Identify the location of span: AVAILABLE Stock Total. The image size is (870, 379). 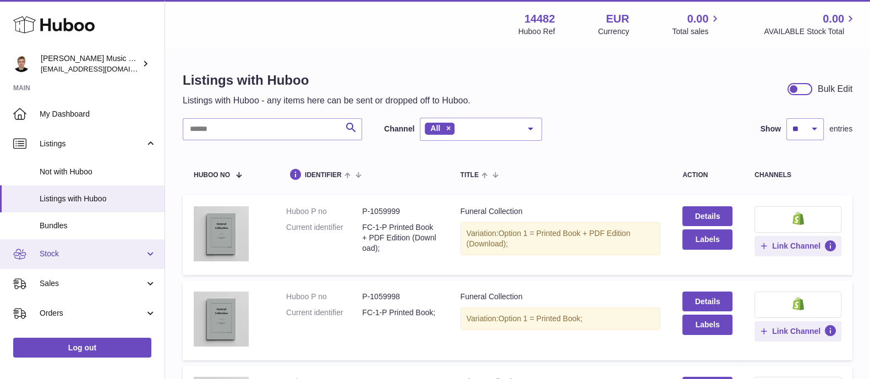
(810, 31).